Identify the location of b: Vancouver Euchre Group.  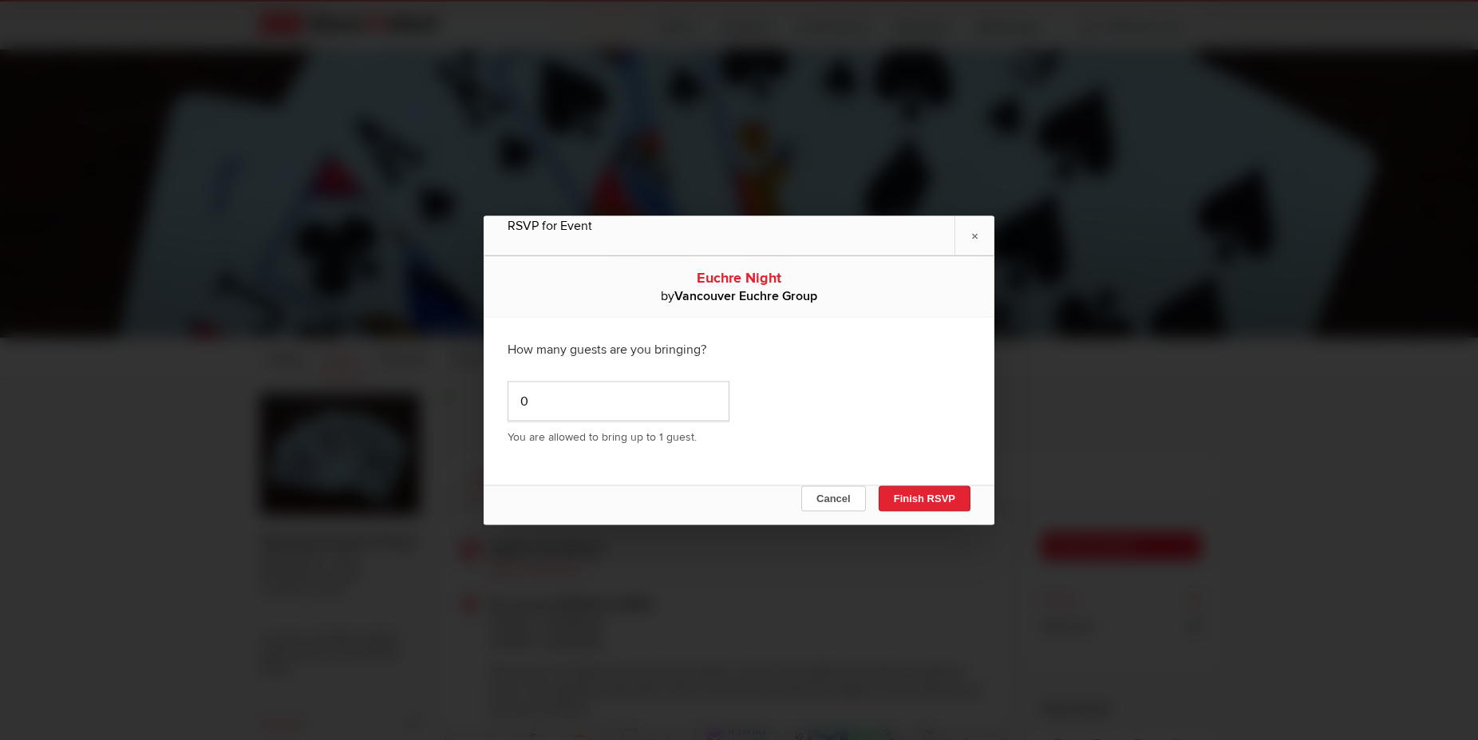
(746, 295).